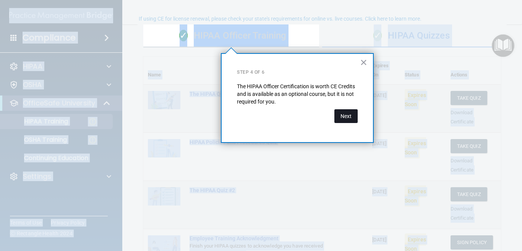 Image resolution: width=522 pixels, height=251 pixels. What do you see at coordinates (297, 72) in the screenshot?
I see `p: Step 4 of 6` at bounding box center [297, 72].